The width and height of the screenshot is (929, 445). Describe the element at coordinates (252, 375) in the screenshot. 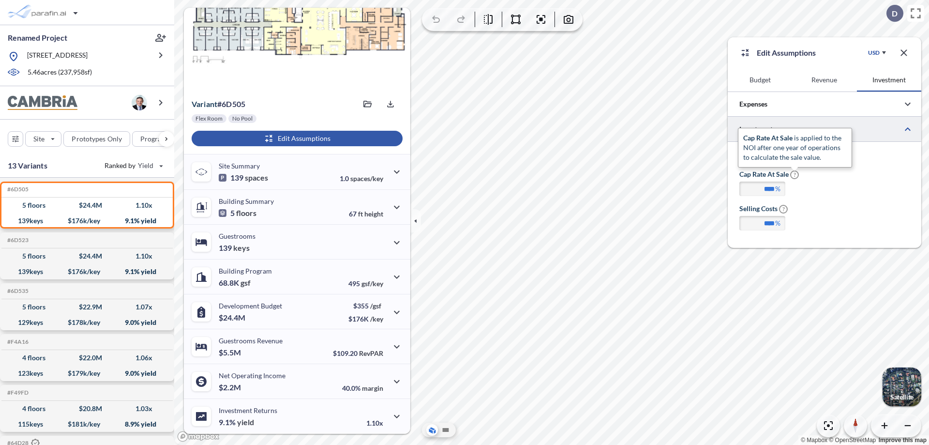

I see `p: Net Operating Income` at that location.